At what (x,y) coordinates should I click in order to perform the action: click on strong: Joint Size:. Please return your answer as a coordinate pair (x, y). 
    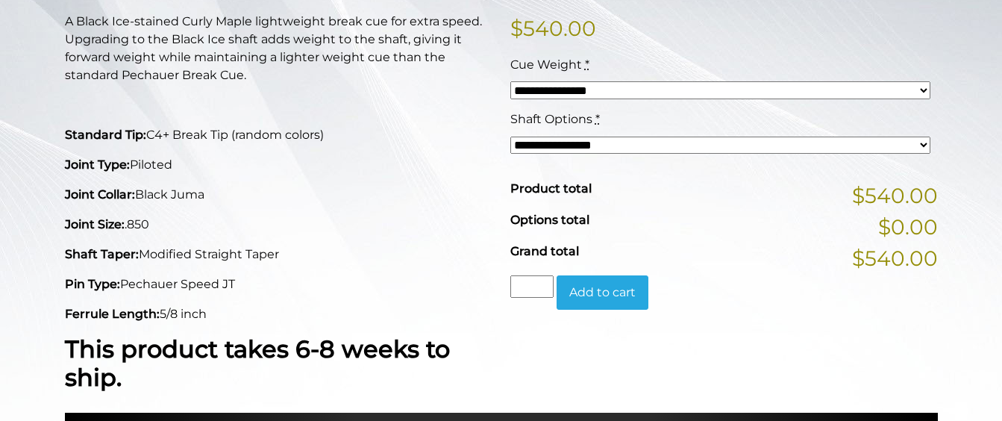
    Looking at the image, I should click on (95, 224).